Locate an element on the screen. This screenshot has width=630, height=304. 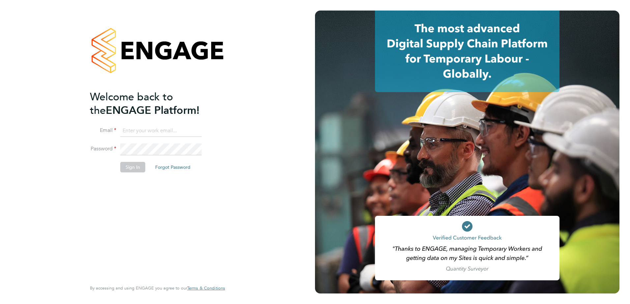
span: By accessing and using ENGAGE you agree to our is located at coordinates (158, 288).